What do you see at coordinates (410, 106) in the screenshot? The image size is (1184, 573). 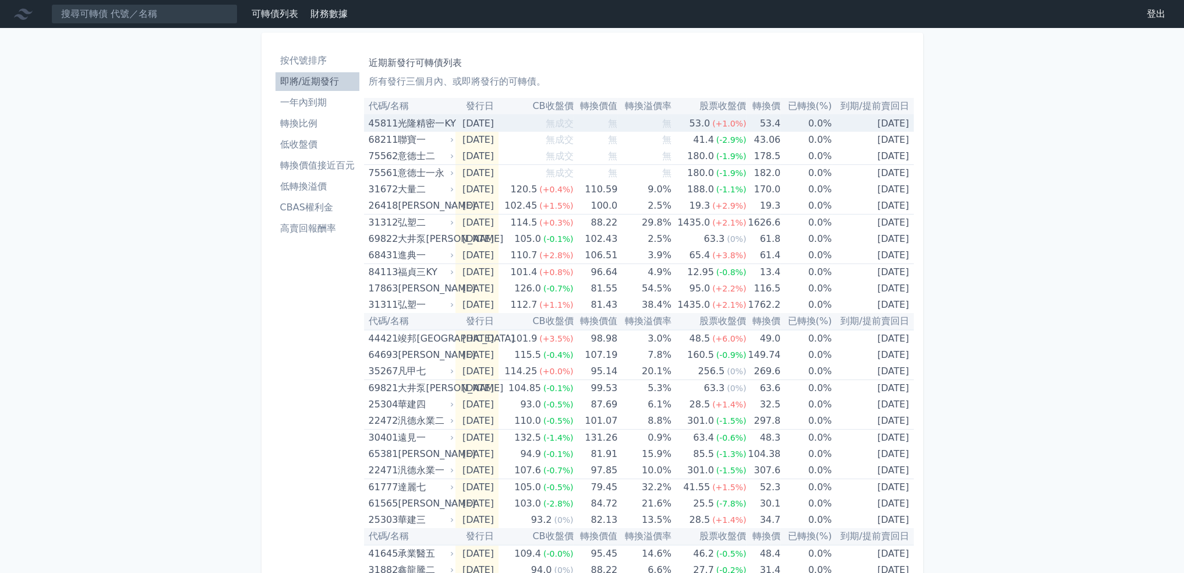 I see `th: 代碼/名稱` at bounding box center [410, 106].